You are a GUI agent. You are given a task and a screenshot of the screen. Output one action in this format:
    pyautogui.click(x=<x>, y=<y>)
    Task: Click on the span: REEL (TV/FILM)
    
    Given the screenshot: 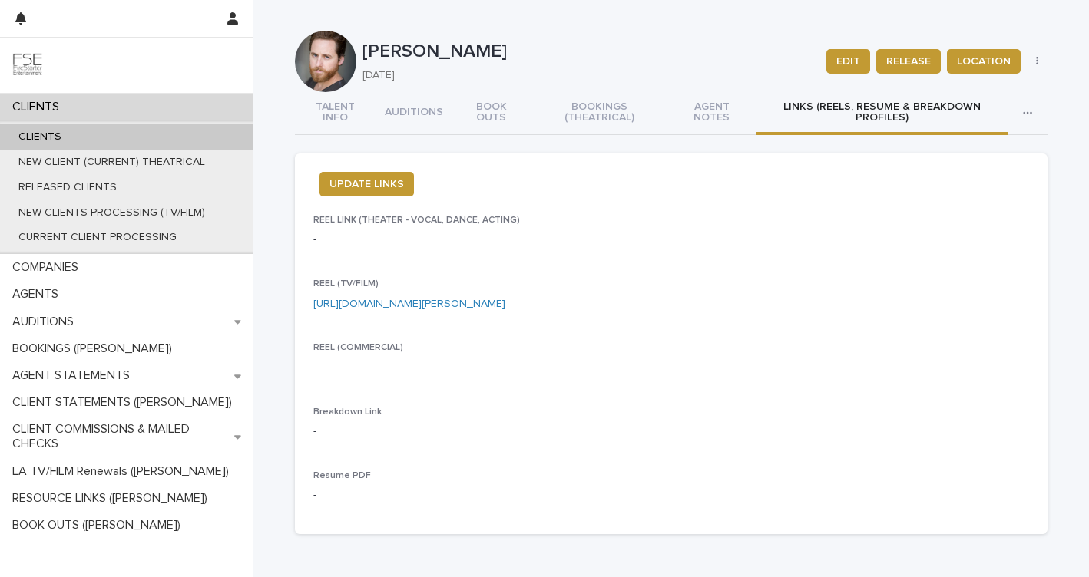 What is the action you would take?
    pyautogui.click(x=345, y=284)
    